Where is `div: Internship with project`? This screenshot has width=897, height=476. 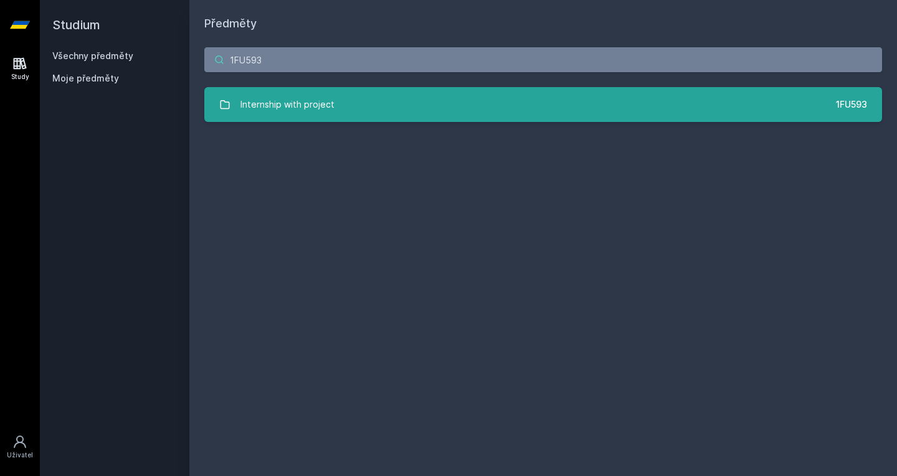 div: Internship with project is located at coordinates (287, 105).